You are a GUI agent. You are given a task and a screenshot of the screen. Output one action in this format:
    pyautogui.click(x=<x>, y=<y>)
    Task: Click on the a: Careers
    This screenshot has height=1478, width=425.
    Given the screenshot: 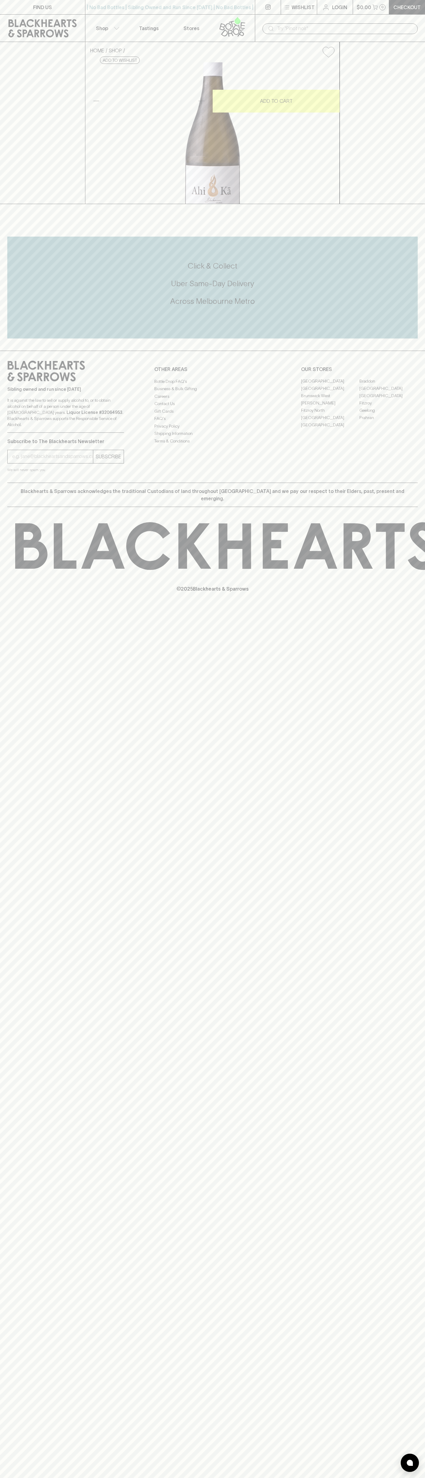 What is the action you would take?
    pyautogui.click(x=213, y=396)
    